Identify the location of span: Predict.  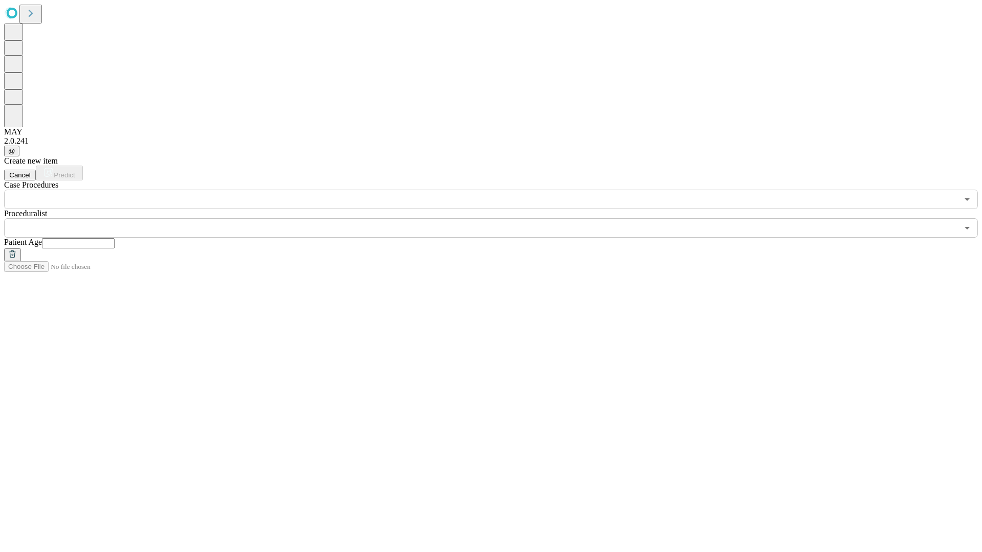
(64, 175).